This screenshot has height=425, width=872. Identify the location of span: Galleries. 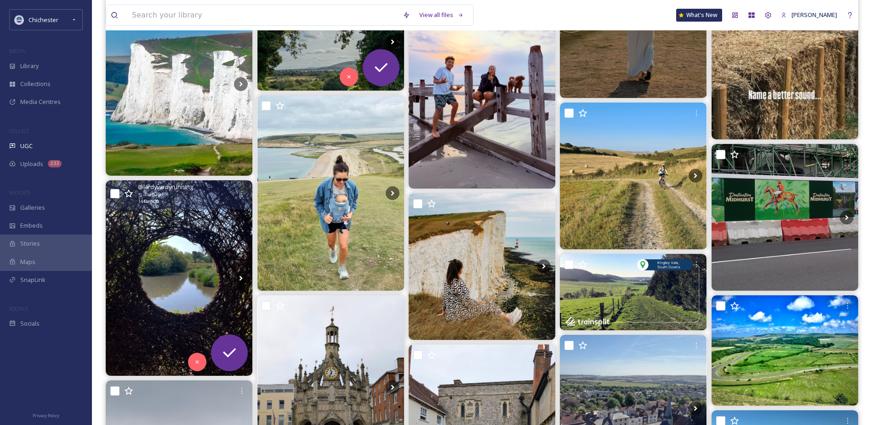
(33, 207).